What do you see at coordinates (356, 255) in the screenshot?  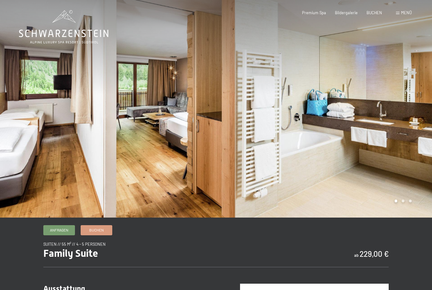 I see `span: ab` at bounding box center [356, 255].